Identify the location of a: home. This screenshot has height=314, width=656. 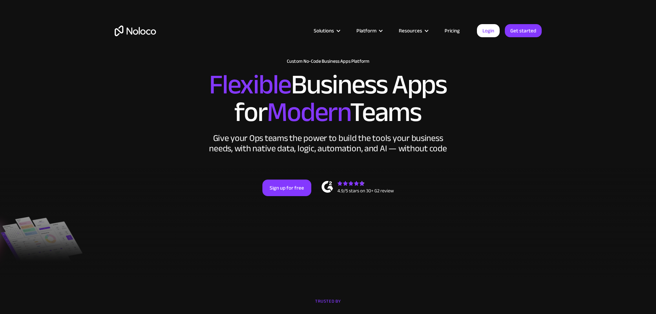
(135, 31).